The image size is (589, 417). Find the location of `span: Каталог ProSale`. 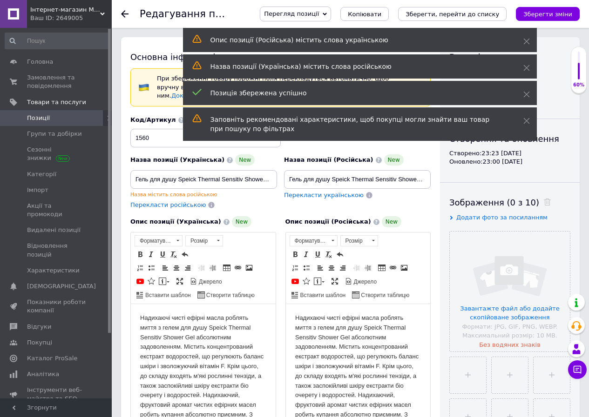

span: Каталог ProSale is located at coordinates (52, 359).